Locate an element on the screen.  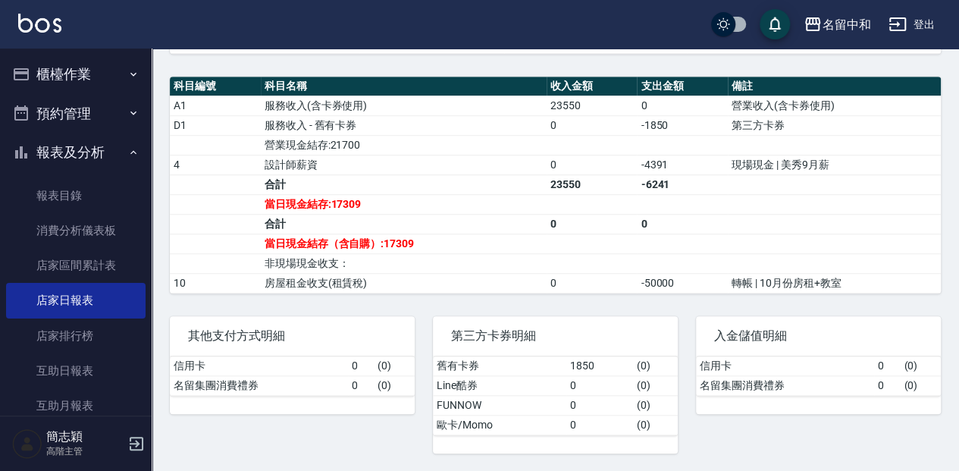
th: 支出金額 is located at coordinates (682, 86).